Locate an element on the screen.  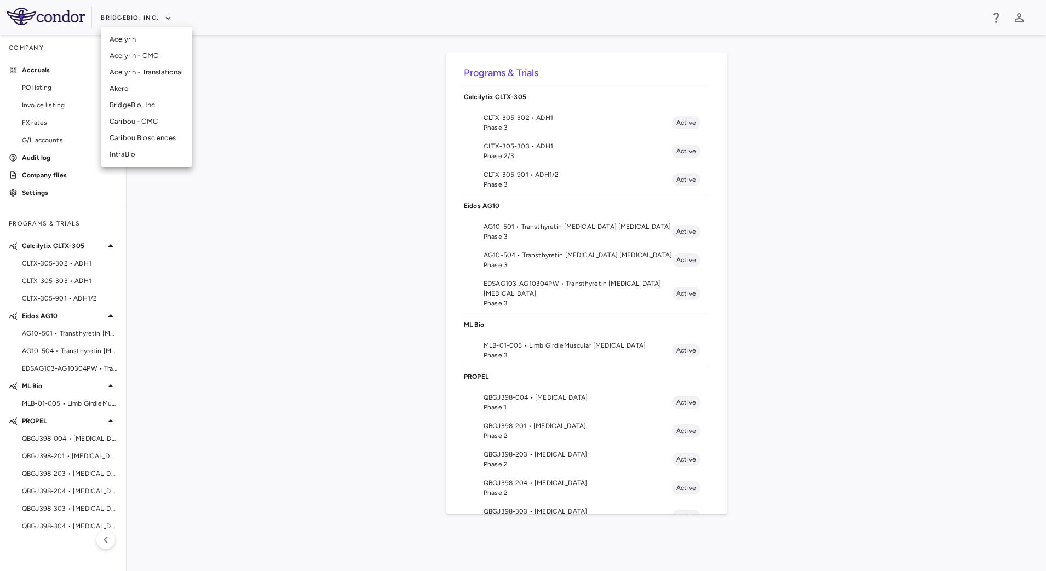
li: BridgeBio, Inc. is located at coordinates (146, 105).